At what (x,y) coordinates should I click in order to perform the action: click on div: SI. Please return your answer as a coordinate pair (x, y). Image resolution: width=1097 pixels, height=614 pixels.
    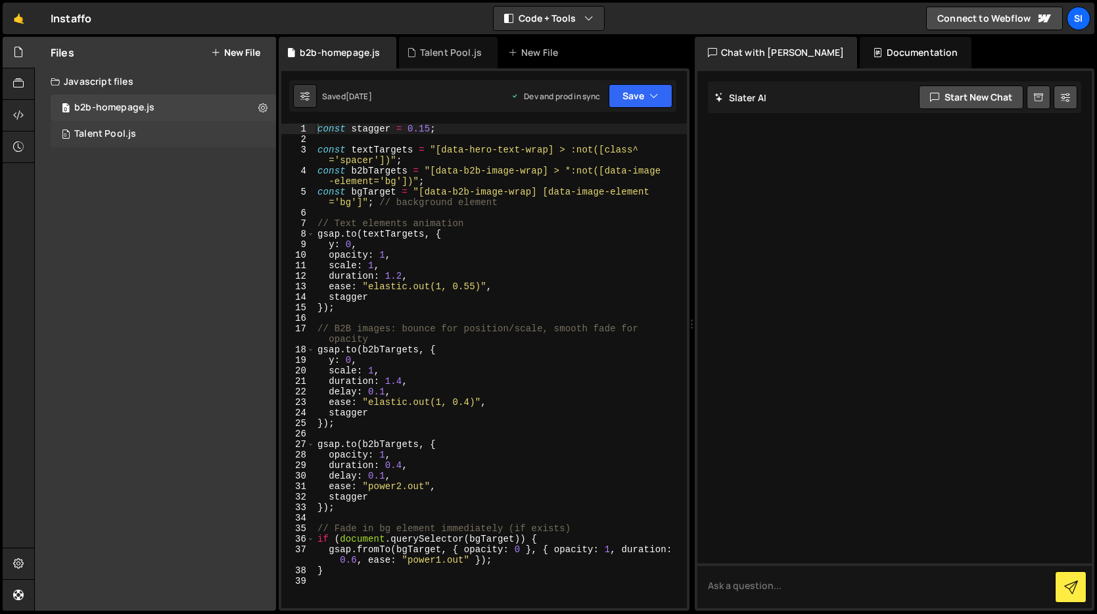
    Looking at the image, I should click on (1078, 18).